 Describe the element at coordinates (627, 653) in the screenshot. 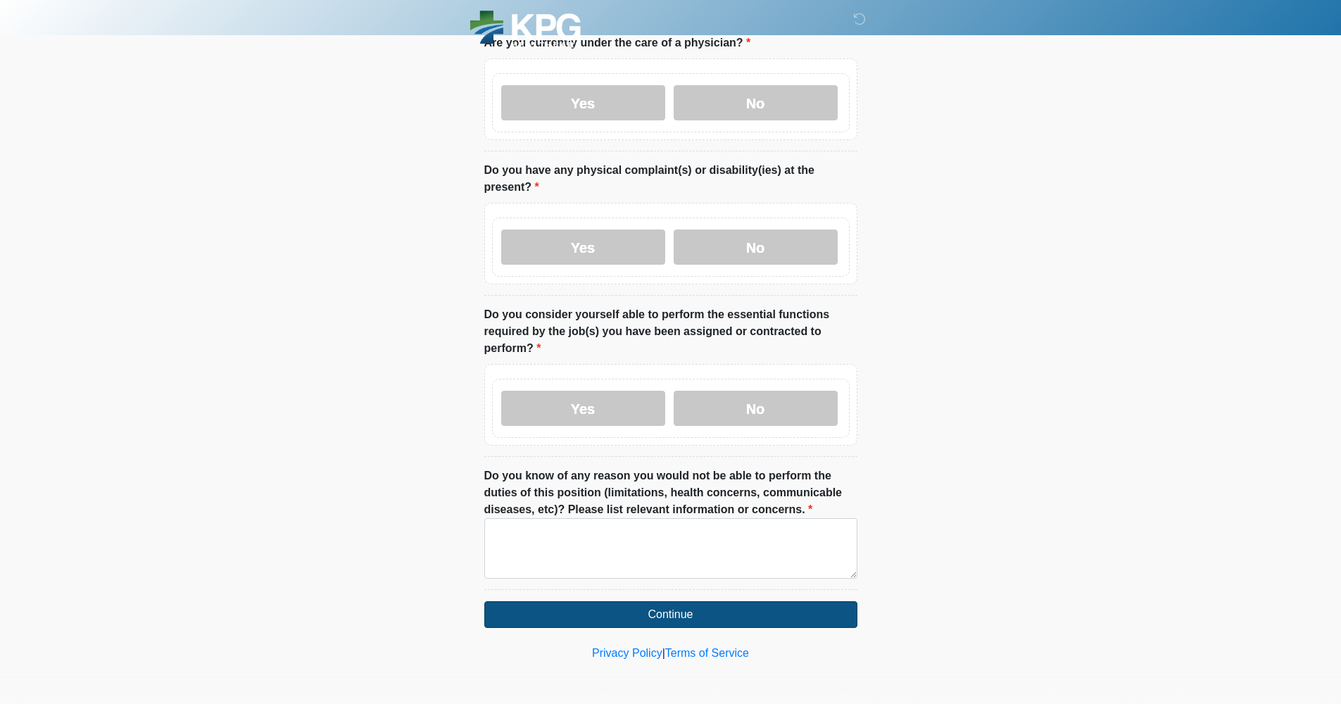

I see `a: Privacy Policy` at that location.